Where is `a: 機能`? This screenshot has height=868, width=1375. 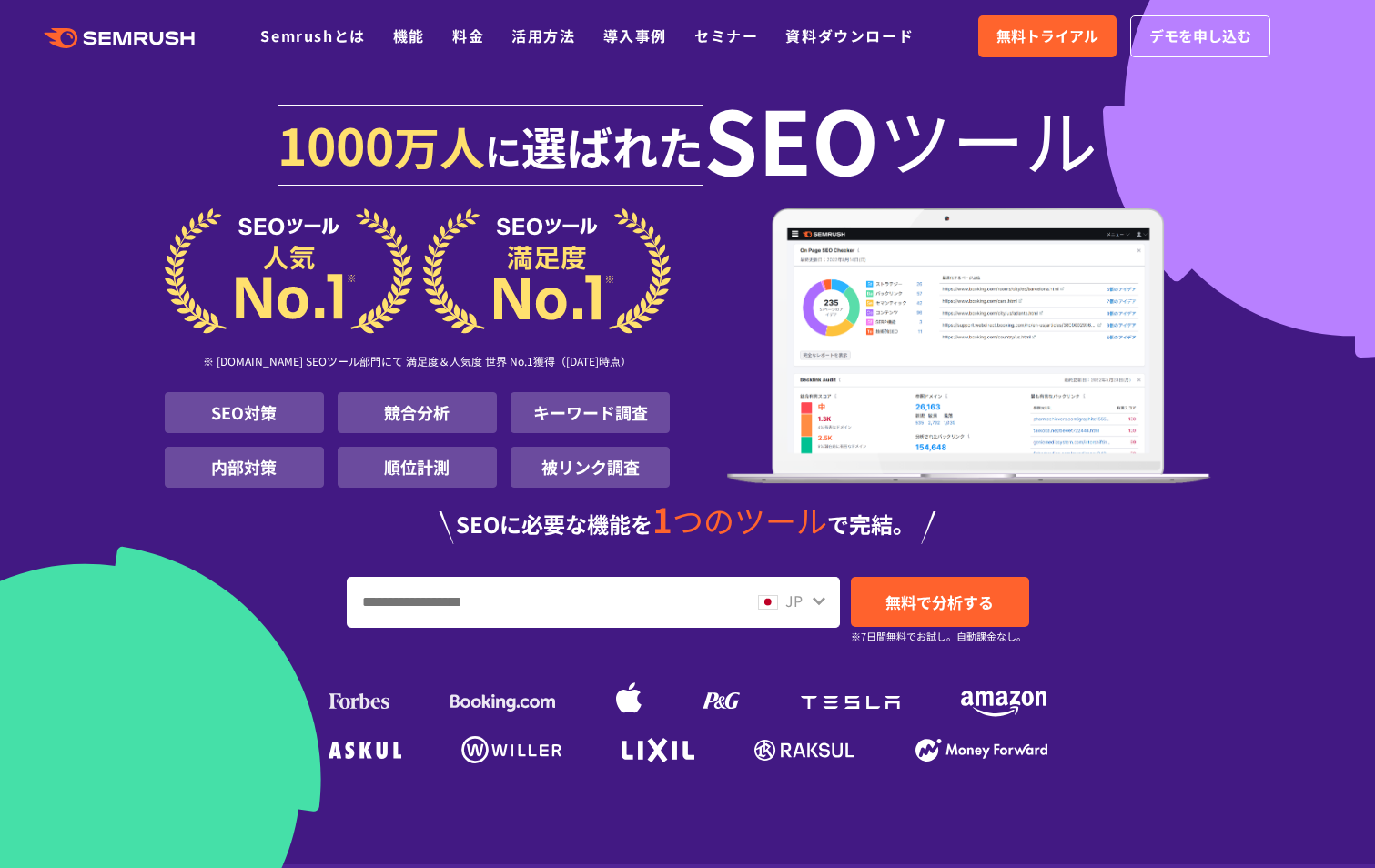 a: 機能 is located at coordinates (408, 36).